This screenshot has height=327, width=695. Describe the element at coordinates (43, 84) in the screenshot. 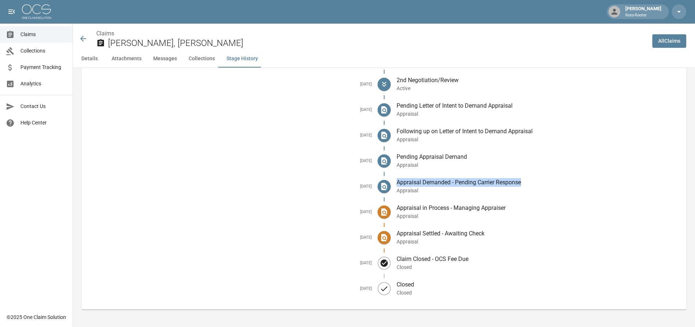

I see `span: Analytics` at that location.